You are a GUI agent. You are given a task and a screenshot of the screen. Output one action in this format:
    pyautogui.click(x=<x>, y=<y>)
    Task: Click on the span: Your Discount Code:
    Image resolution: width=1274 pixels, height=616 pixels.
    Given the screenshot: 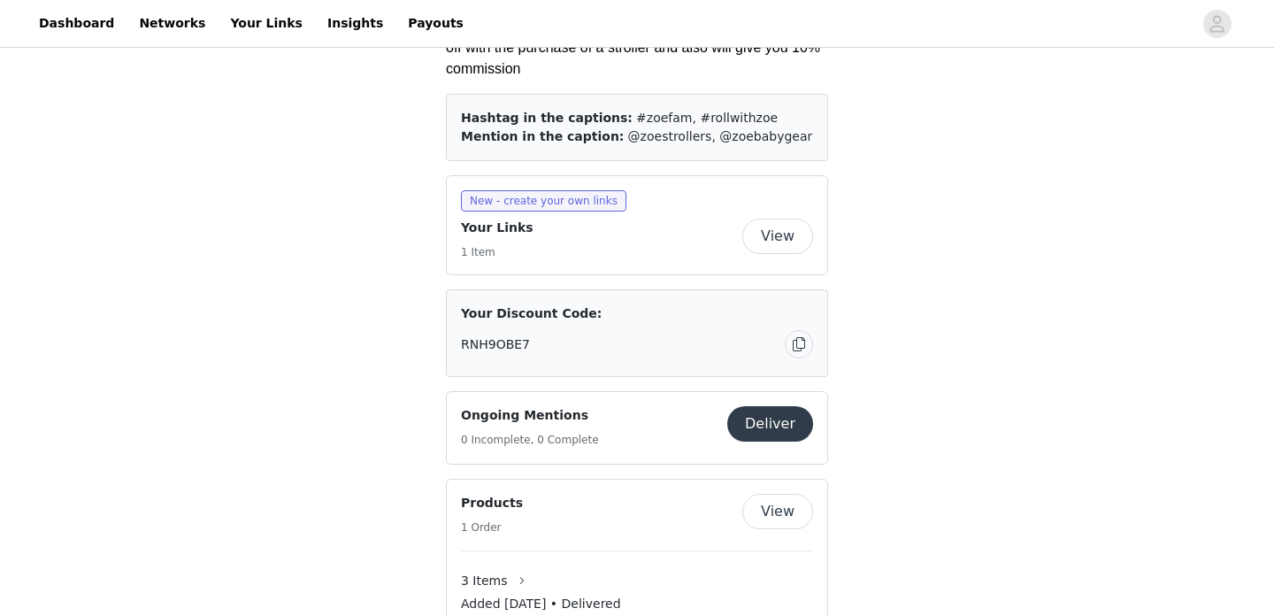 What is the action you would take?
    pyautogui.click(x=531, y=313)
    